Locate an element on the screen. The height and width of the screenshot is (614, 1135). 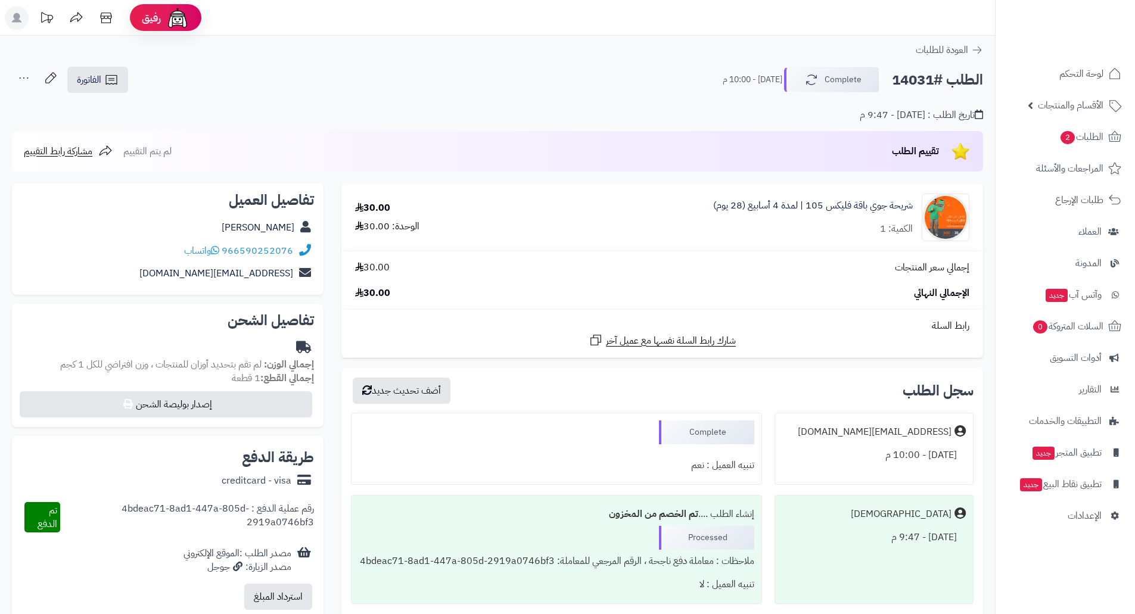
span: لم تقم بتحديد أوزان للمنتجات ، وزن افتراضي للكل 1 كجم is located at coordinates (161, 365).